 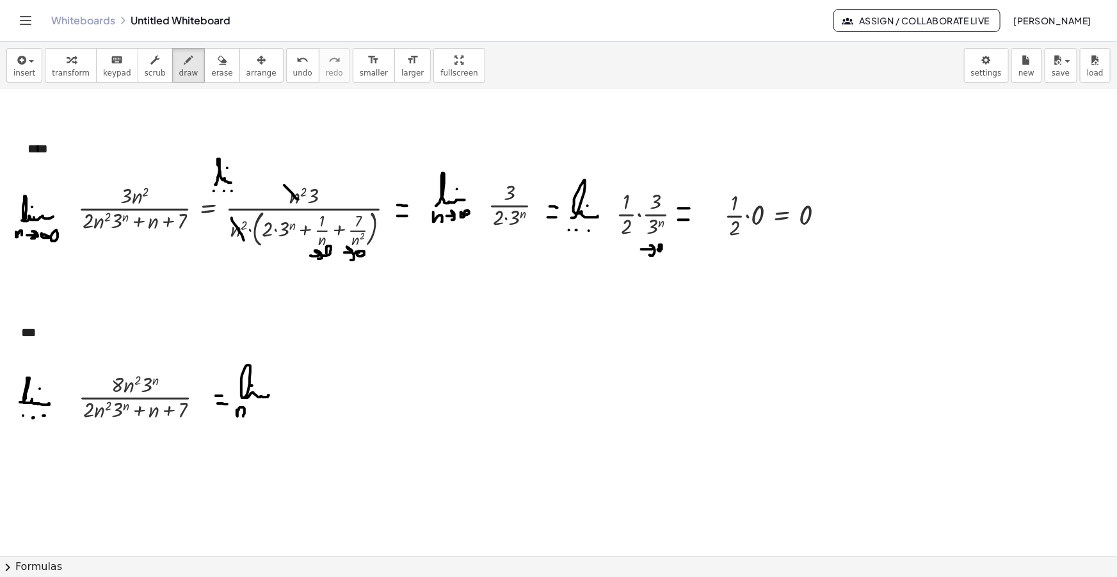 I want to click on span: settings, so click(x=986, y=73).